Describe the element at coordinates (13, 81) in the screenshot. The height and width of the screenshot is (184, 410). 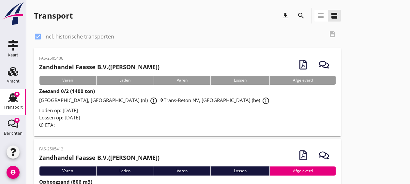
I see `div: Vracht` at that location.